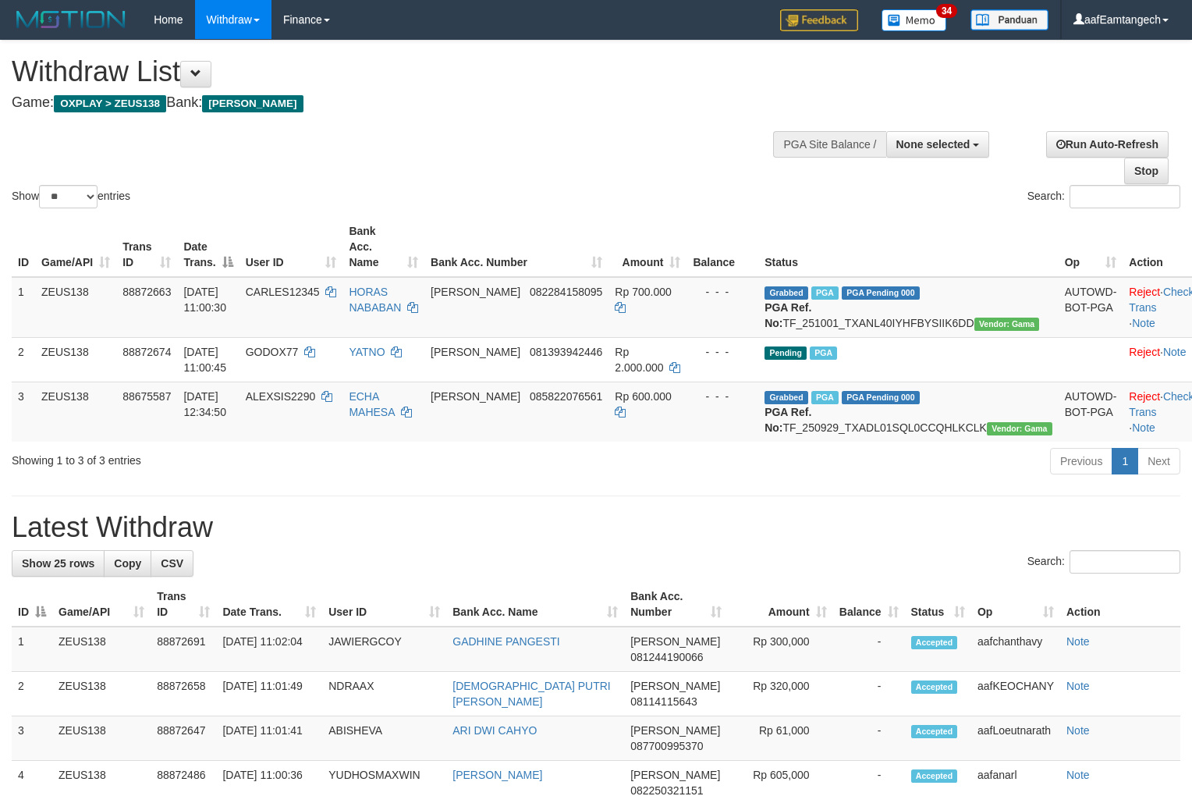  I want to click on button: None selected, so click(938, 144).